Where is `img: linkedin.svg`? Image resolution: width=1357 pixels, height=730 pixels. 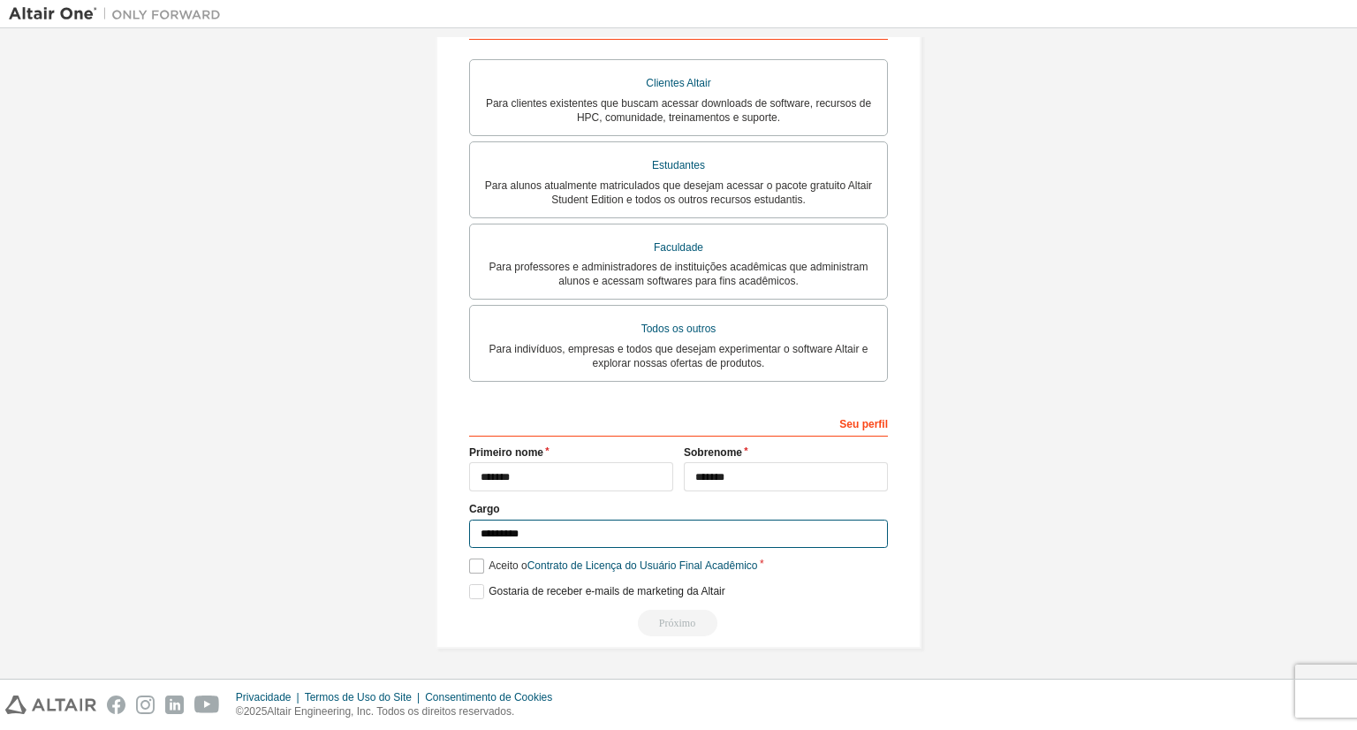
img: linkedin.svg is located at coordinates (174, 704).